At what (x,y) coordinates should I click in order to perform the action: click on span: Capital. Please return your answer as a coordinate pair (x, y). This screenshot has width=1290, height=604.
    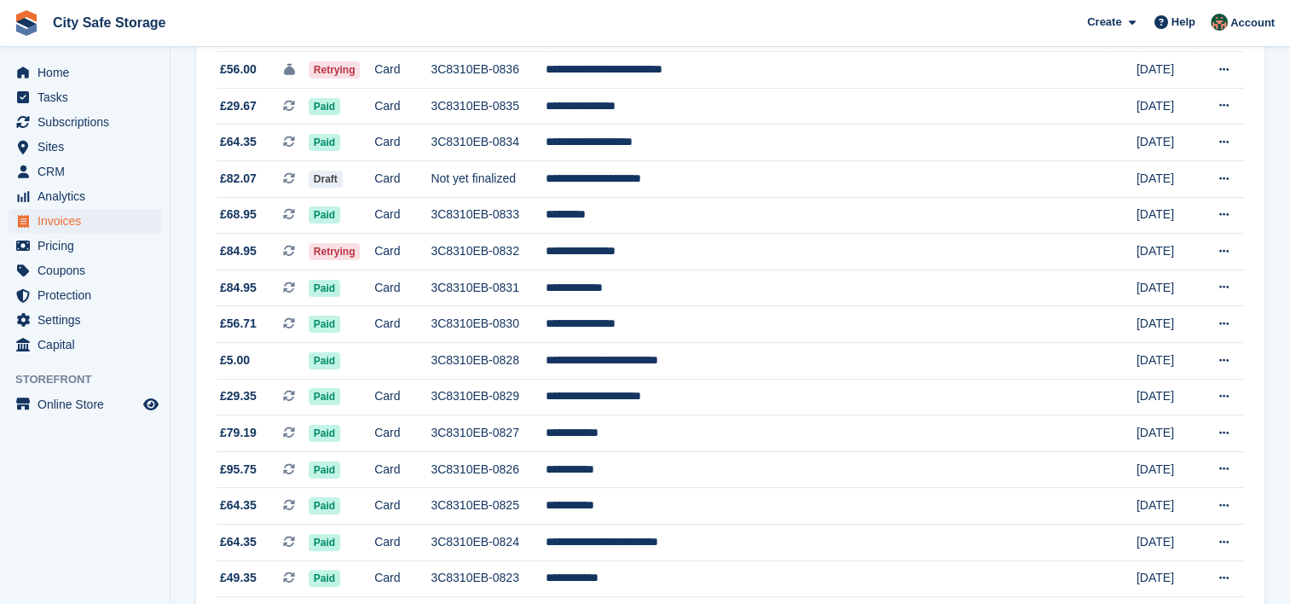
    Looking at the image, I should click on (89, 345).